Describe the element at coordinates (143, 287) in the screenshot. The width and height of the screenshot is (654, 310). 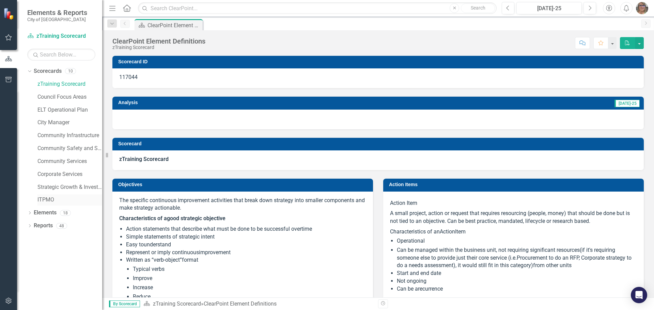
I see `span: Increase` at that location.